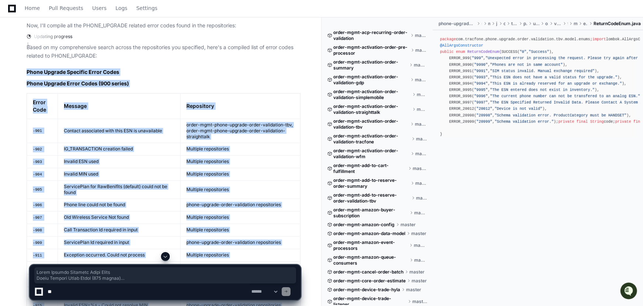  What do you see at coordinates (556, 83) in the screenshot?
I see `span: "This ESN is already reserved for an upgrade or exchange."` at bounding box center [556, 83].